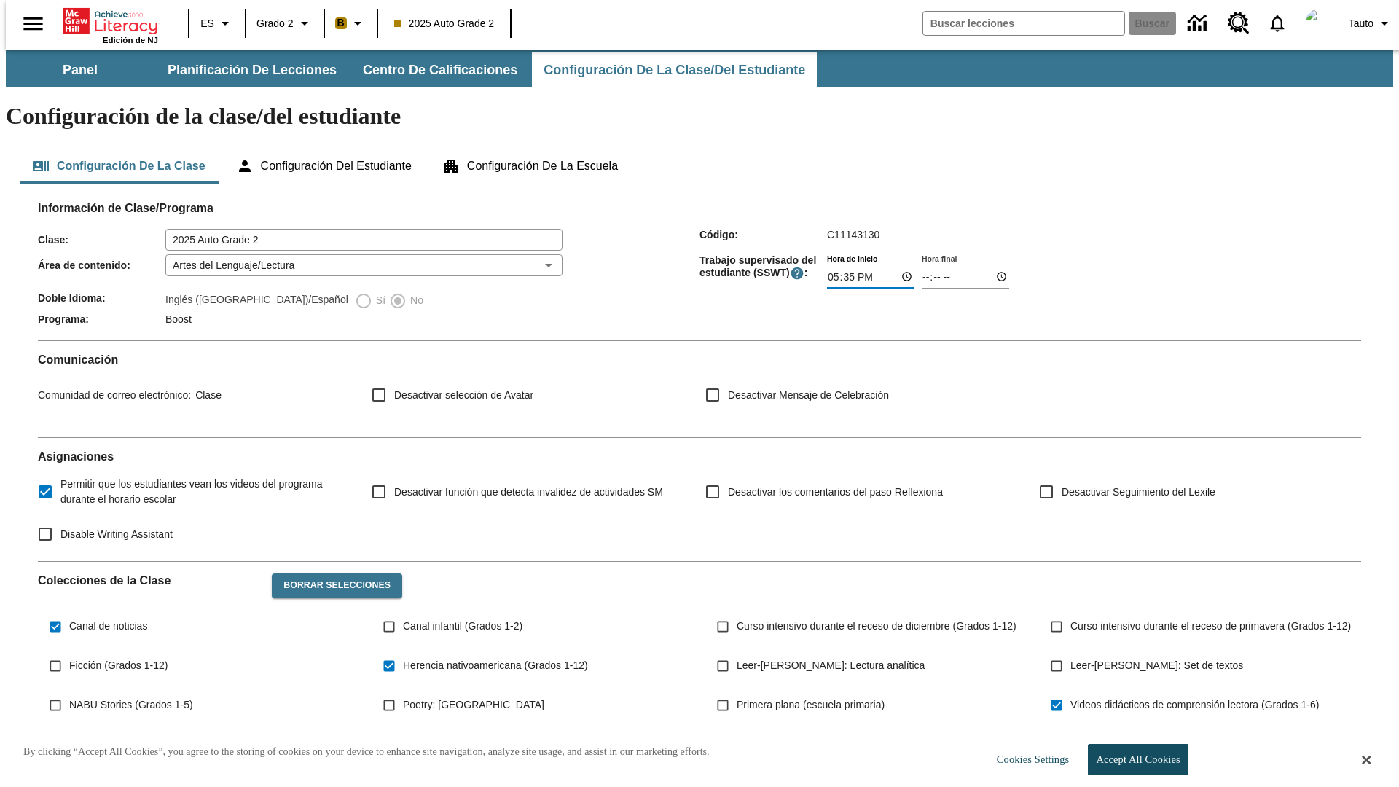  I want to click on span: Clase, so click(206, 395).